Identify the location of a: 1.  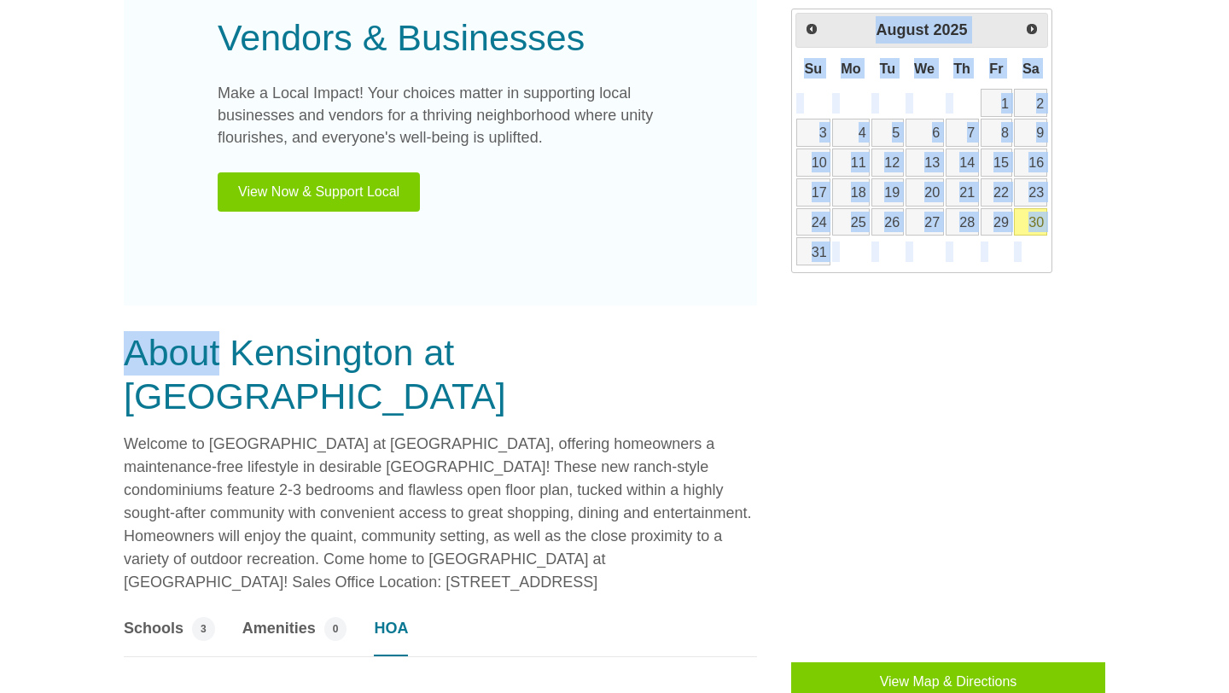
(997, 102).